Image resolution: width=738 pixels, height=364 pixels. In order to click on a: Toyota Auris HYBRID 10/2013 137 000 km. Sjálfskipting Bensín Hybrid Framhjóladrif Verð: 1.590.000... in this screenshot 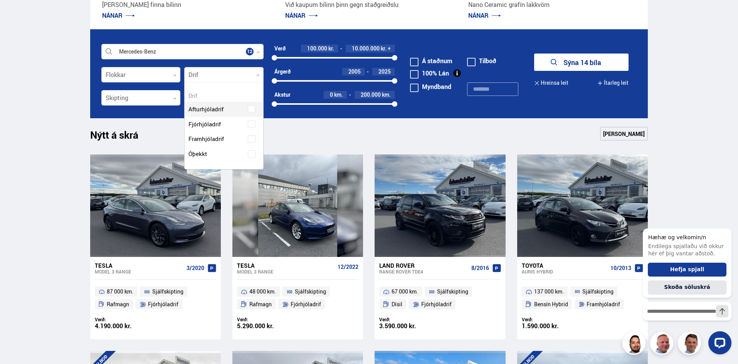, I will do `click(582, 298)`.